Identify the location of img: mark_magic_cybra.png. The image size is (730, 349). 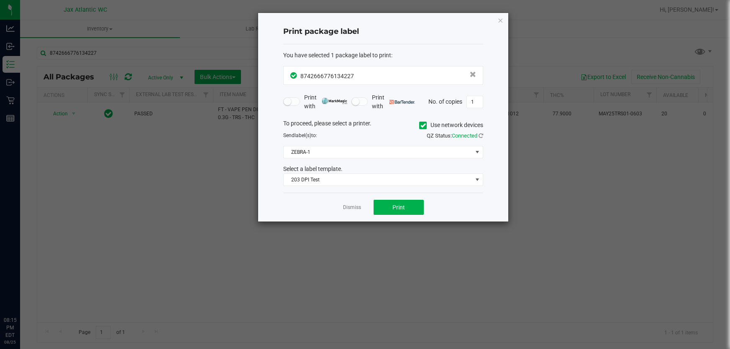
(334, 101).